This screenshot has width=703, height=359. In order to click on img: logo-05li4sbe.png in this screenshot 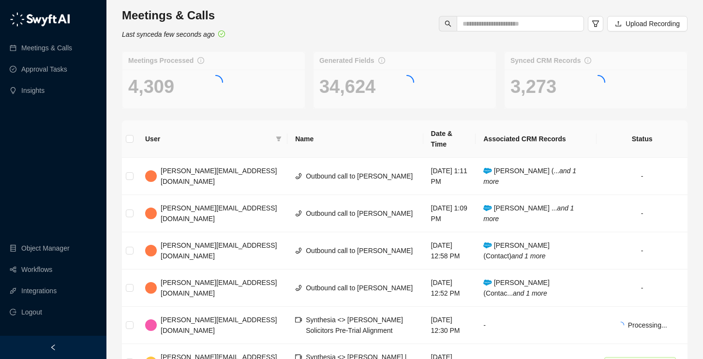, I will do `click(40, 19)`.